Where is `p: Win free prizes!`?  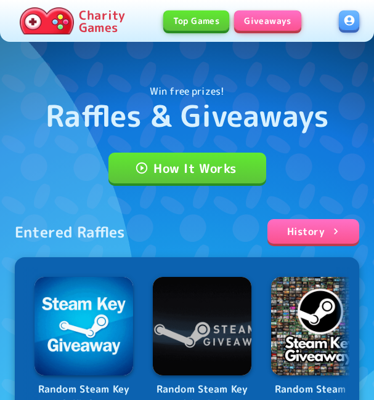
p: Win free prizes! is located at coordinates (187, 91).